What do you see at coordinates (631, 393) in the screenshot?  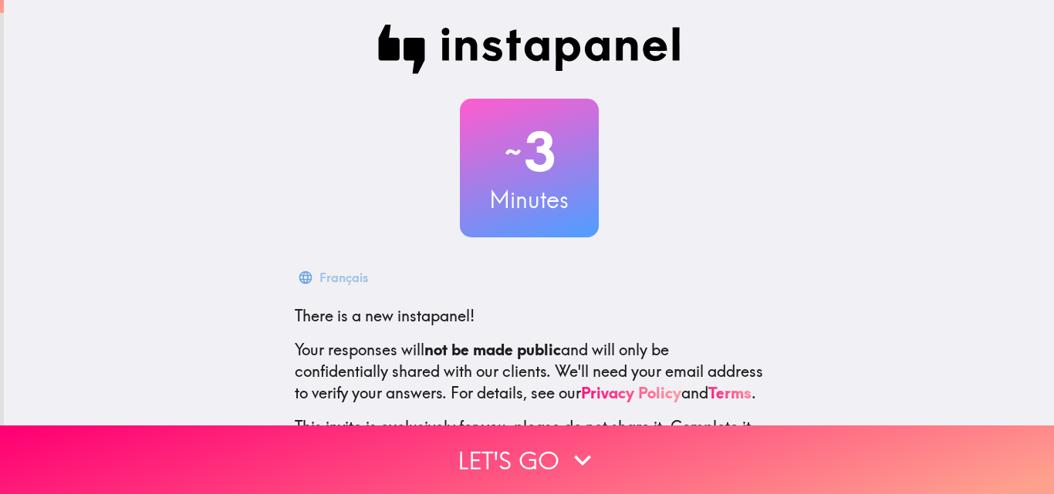 I see `a: Privacy Policy` at bounding box center [631, 393].